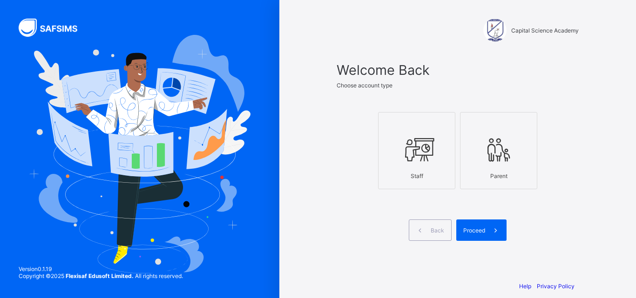 The width and height of the screenshot is (636, 298). Describe the element at coordinates (100, 269) in the screenshot. I see `span: Version 0.1.19` at that location.